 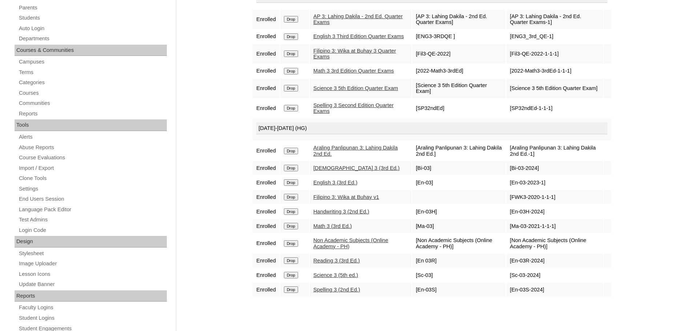 I want to click on a: Students, so click(x=92, y=18).